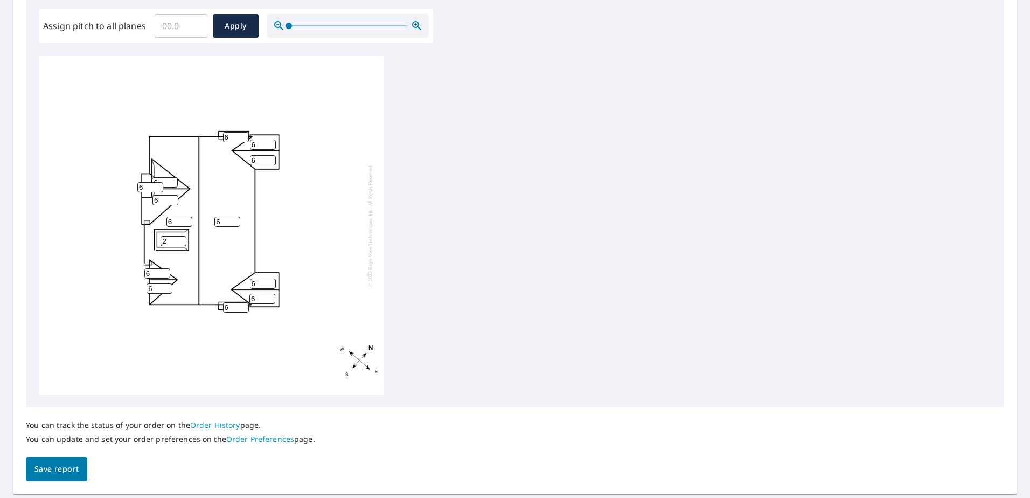 Image resolution: width=1030 pixels, height=498 pixels. I want to click on button: Apply, so click(235, 26).